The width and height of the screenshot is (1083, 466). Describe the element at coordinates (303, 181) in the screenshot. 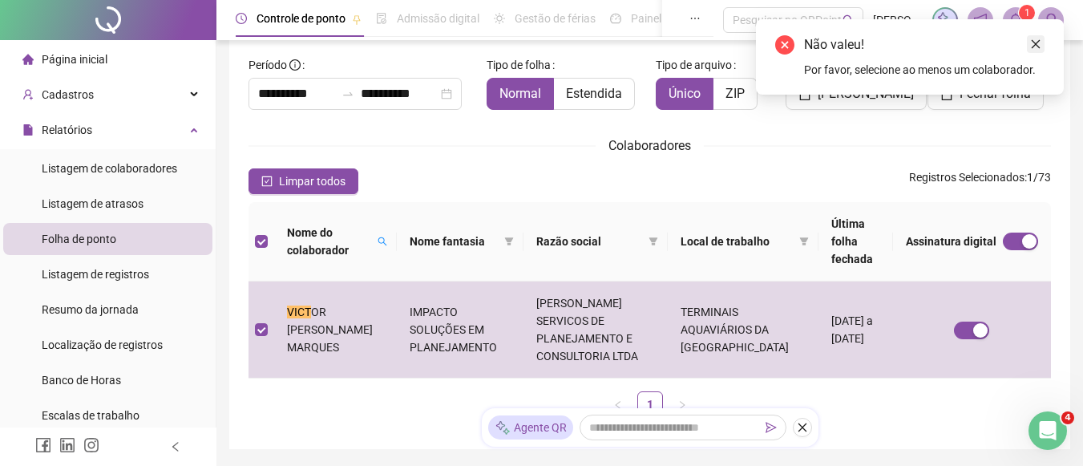

I see `button: Limpar todos` at that location.